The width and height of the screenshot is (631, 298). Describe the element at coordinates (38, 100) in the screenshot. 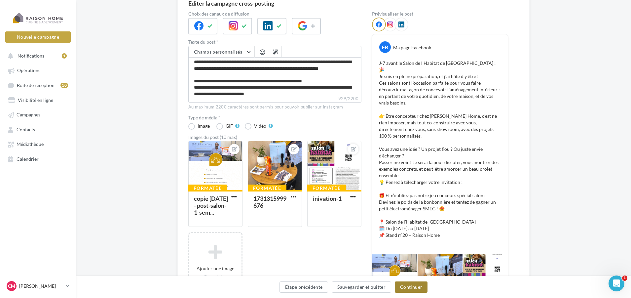

I see `a: Visibilité en ligne` at that location.